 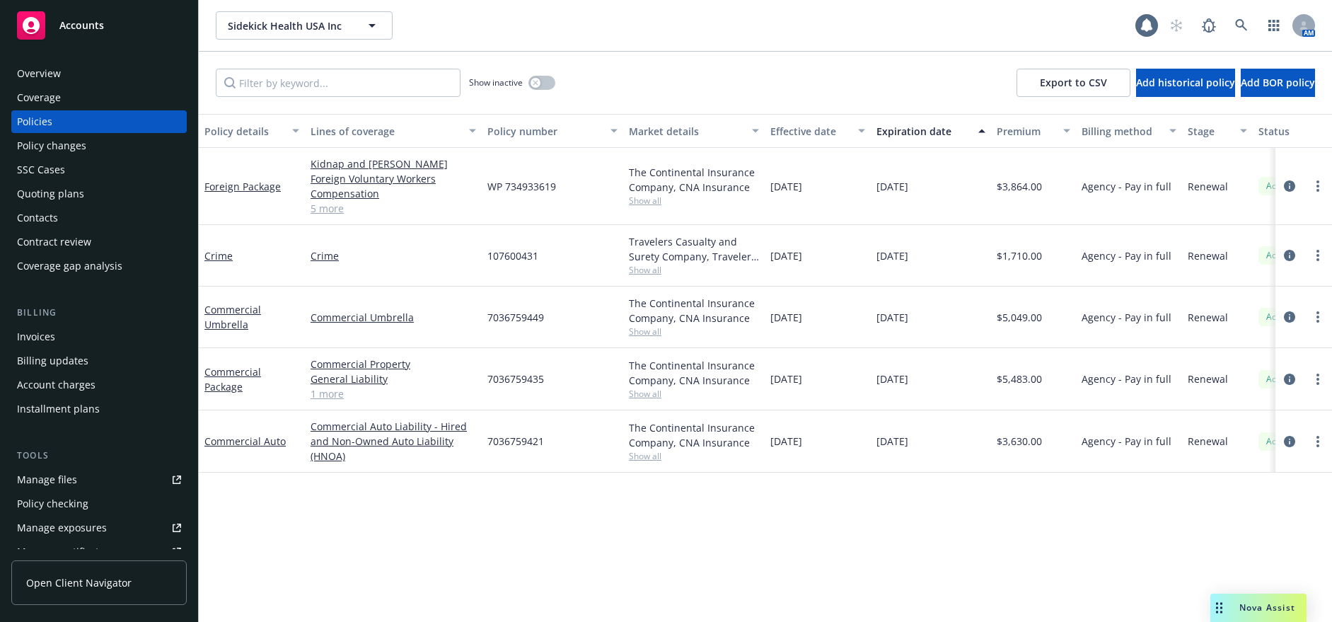 What do you see at coordinates (338, 83) in the screenshot?
I see `input: Filter by keyword...` at bounding box center [338, 83].